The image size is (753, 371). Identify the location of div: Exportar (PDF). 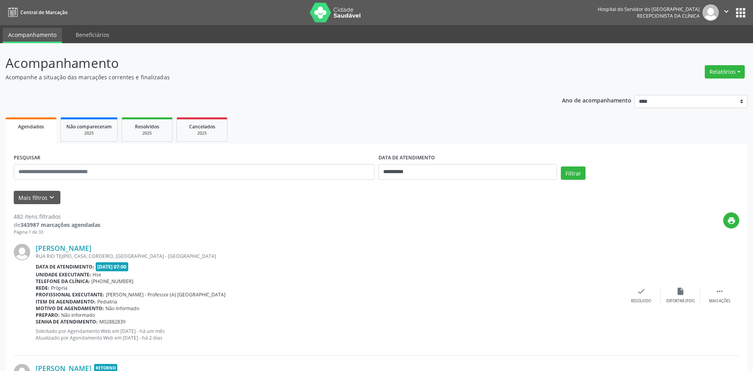
(681, 301).